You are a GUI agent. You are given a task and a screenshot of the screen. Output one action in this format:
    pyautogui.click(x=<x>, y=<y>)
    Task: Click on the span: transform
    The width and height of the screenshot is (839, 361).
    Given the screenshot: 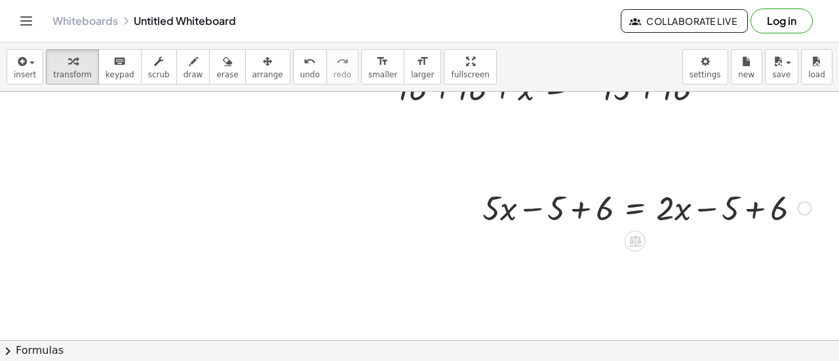 What is the action you would take?
    pyautogui.click(x=72, y=75)
    